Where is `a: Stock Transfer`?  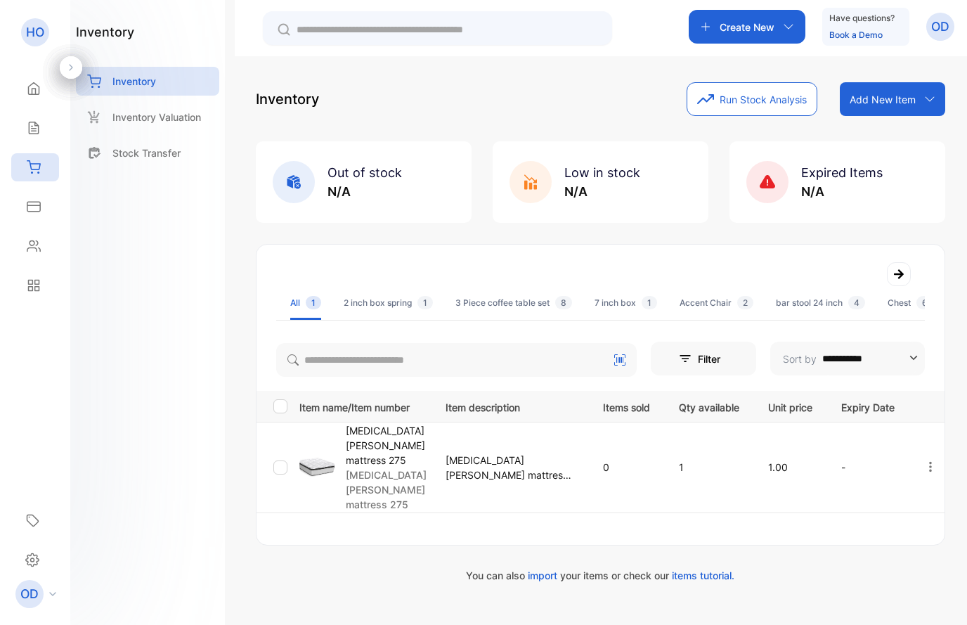 a: Stock Transfer is located at coordinates (148, 152).